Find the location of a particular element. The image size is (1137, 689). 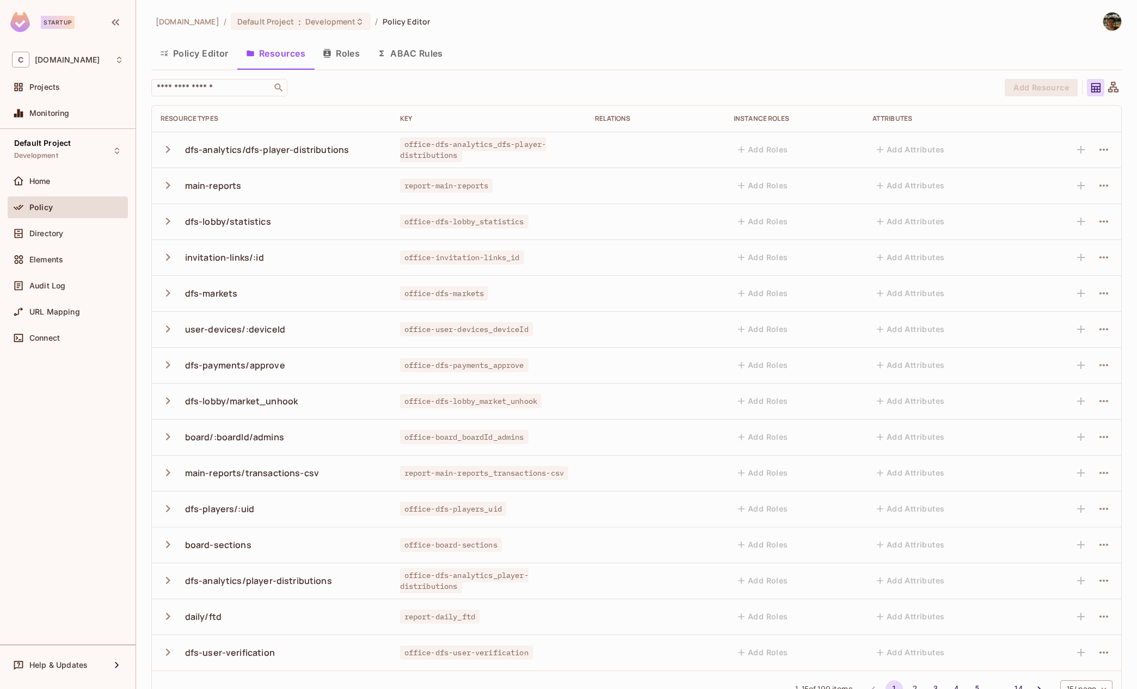

span: office-dfs-analytics_player-distributions is located at coordinates (464, 581).